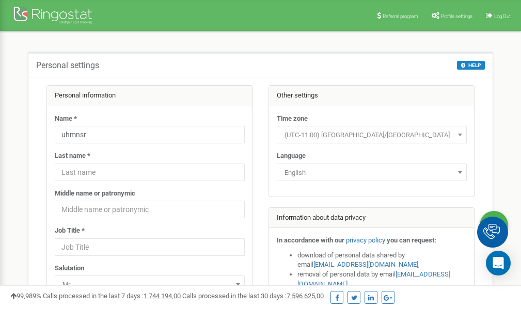  Describe the element at coordinates (150, 135) in the screenshot. I see `input: Name` at that location.